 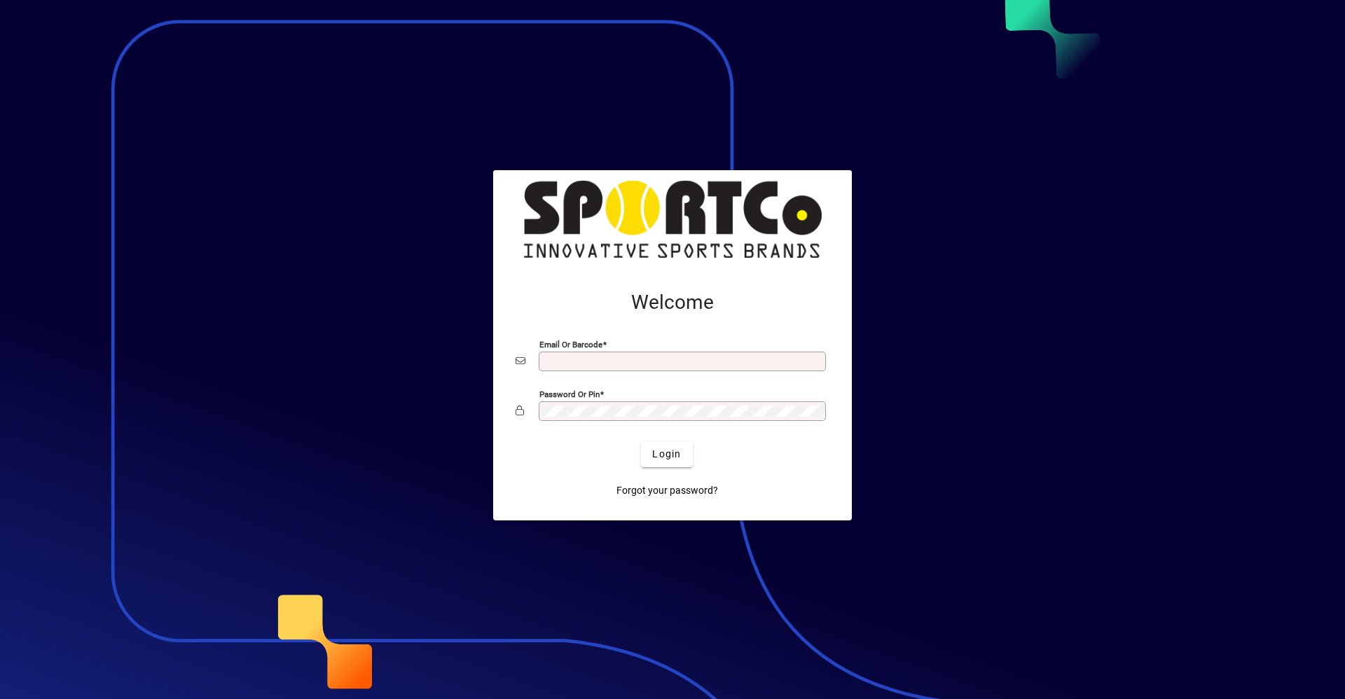 I want to click on a: Forgot your password?, so click(x=667, y=491).